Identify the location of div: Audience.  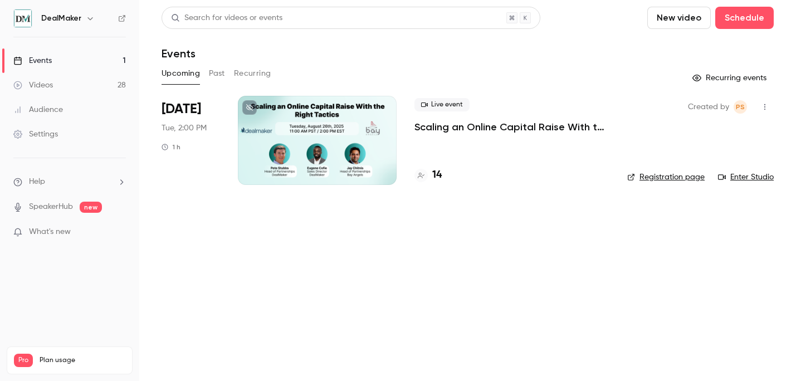
(38, 110).